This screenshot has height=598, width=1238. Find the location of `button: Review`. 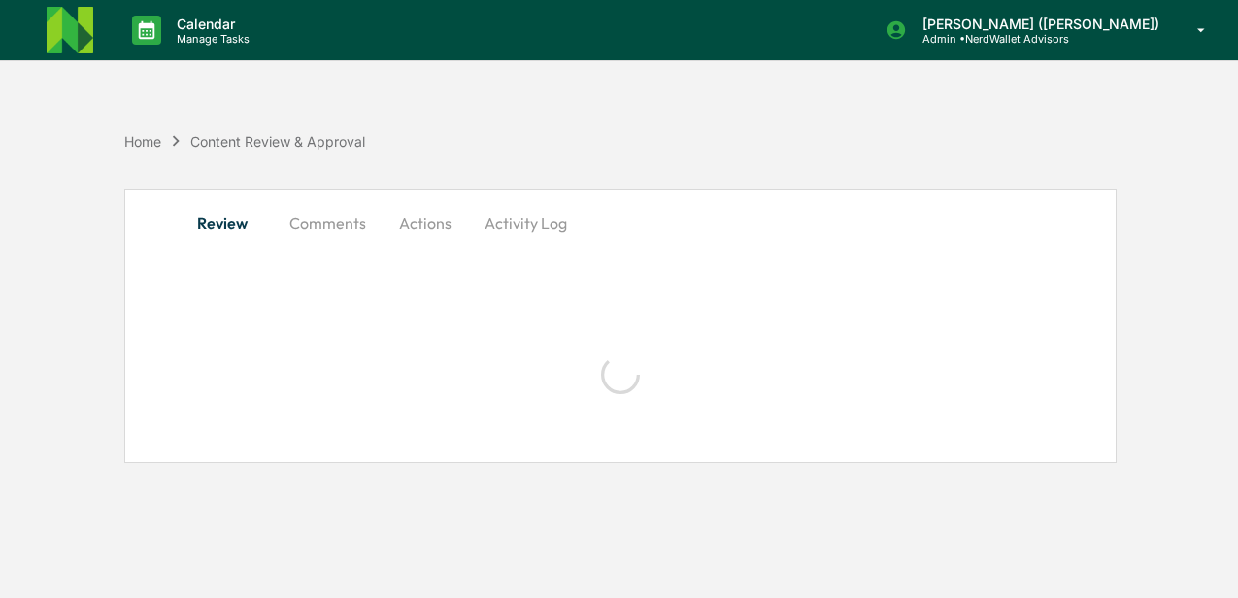

button: Review is located at coordinates (230, 223).